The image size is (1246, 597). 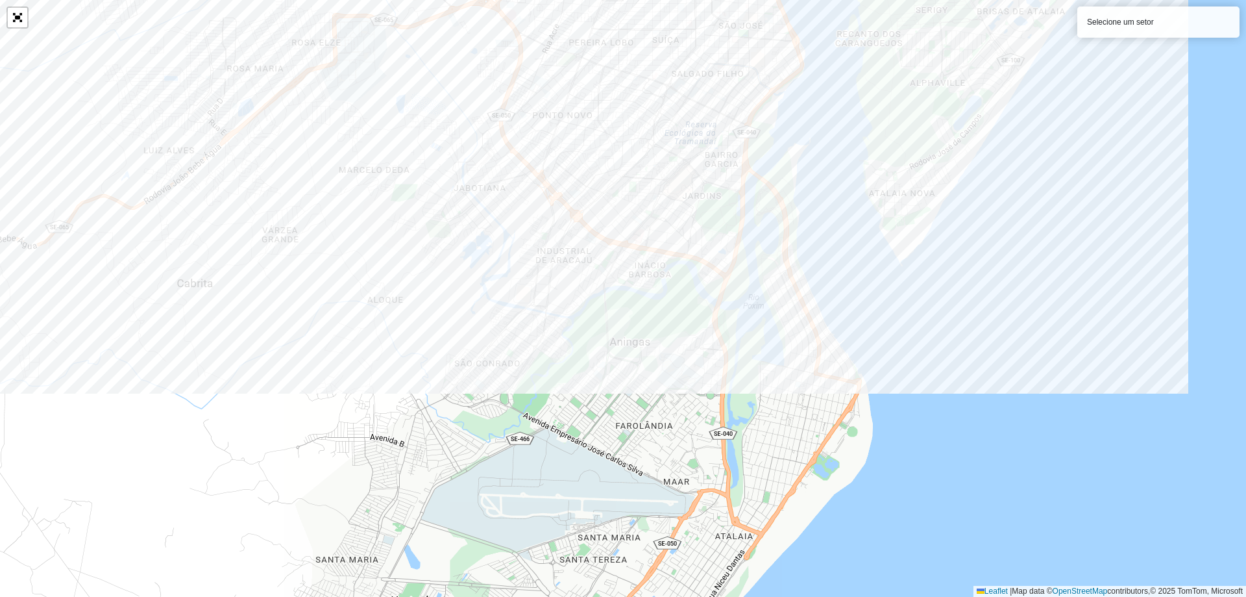 What do you see at coordinates (993, 591) in the screenshot?
I see `a: Leaflet` at bounding box center [993, 591].